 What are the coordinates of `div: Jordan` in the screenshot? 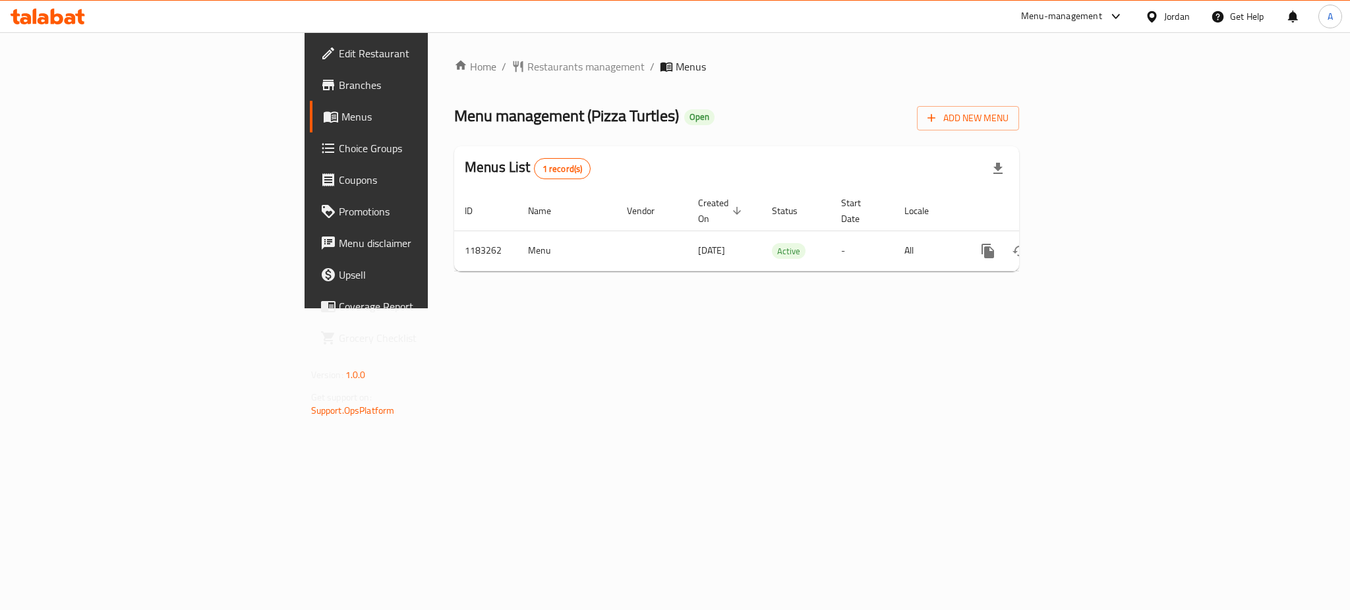 It's located at (1176, 16).